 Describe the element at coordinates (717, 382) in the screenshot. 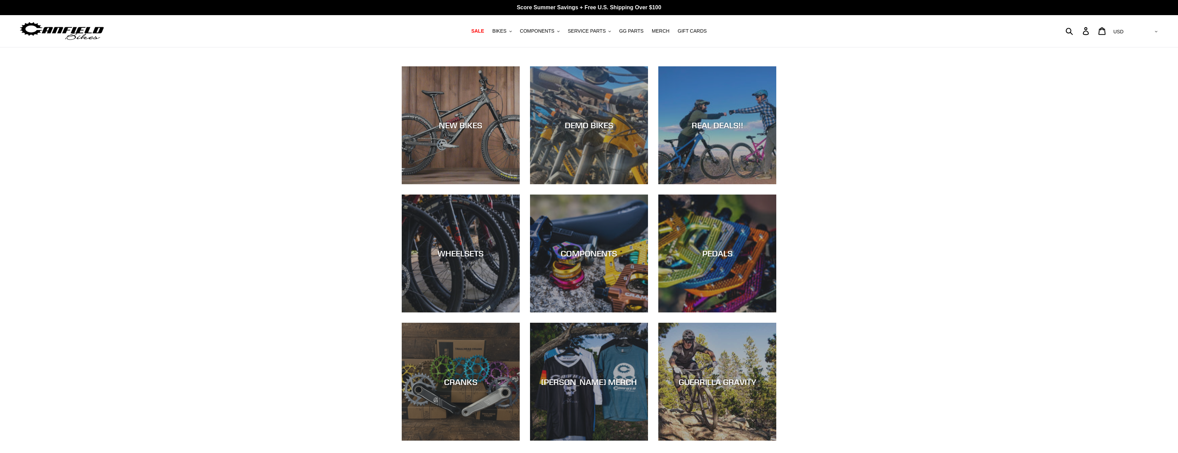

I see `div: GUERRILLA GRAVITY` at that location.